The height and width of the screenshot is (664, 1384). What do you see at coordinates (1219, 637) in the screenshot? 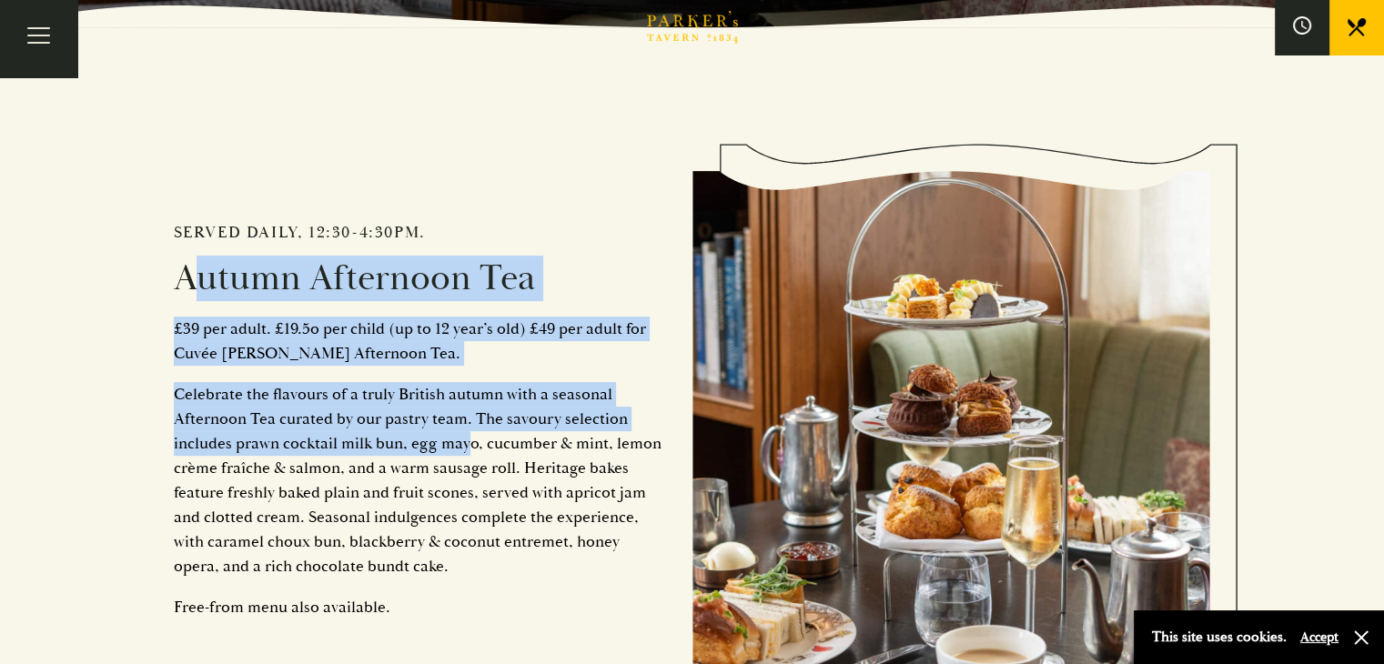
I see `p: This site uses cookies.` at bounding box center [1219, 637].